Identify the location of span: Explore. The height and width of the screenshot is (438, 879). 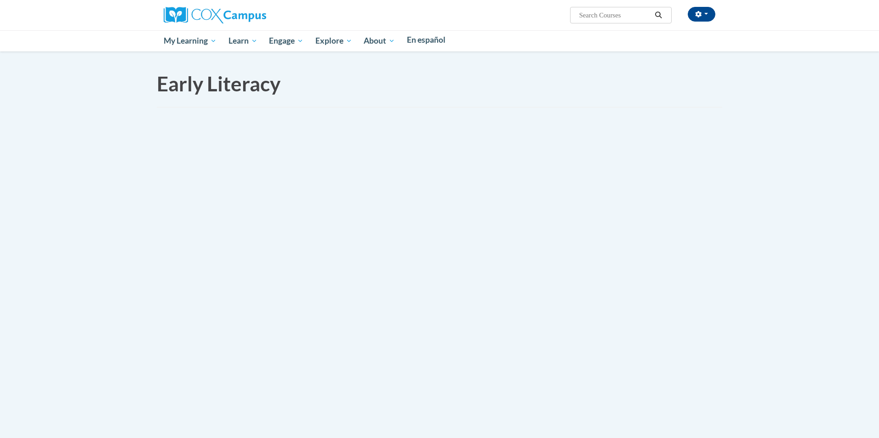
(334, 41).